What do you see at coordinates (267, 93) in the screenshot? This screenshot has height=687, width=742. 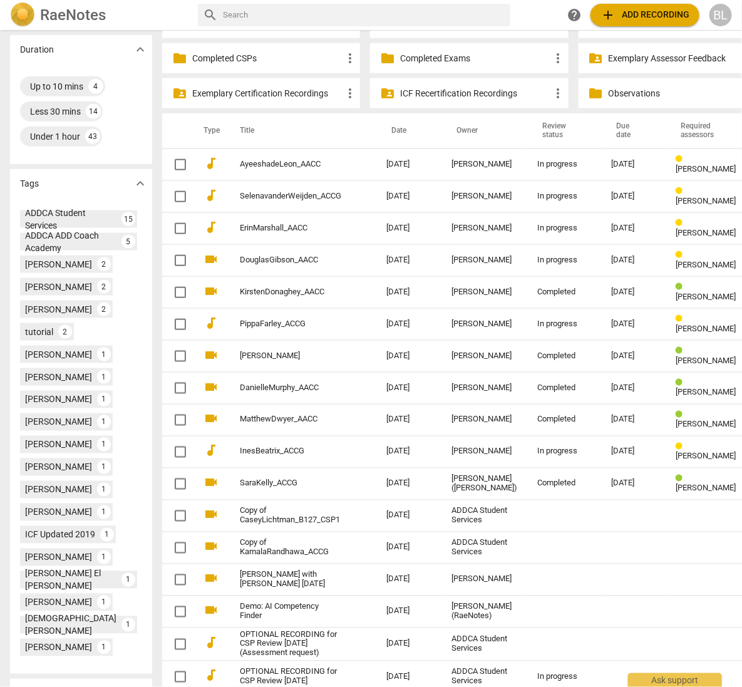 I see `p: Exemplary Certification Recordings` at bounding box center [267, 93].